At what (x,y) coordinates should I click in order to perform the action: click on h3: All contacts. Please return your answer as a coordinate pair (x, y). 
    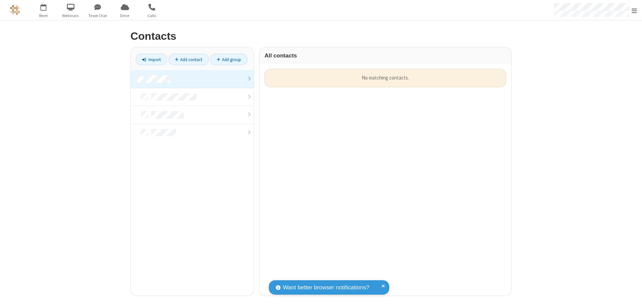
    Looking at the image, I should click on (385, 55).